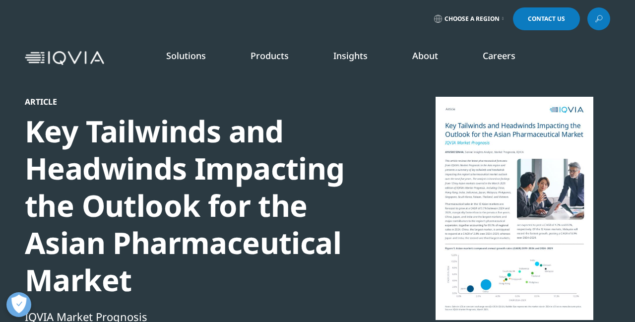 This screenshot has width=635, height=322. Describe the element at coordinates (472, 19) in the screenshot. I see `span: Choose a Region` at that location.